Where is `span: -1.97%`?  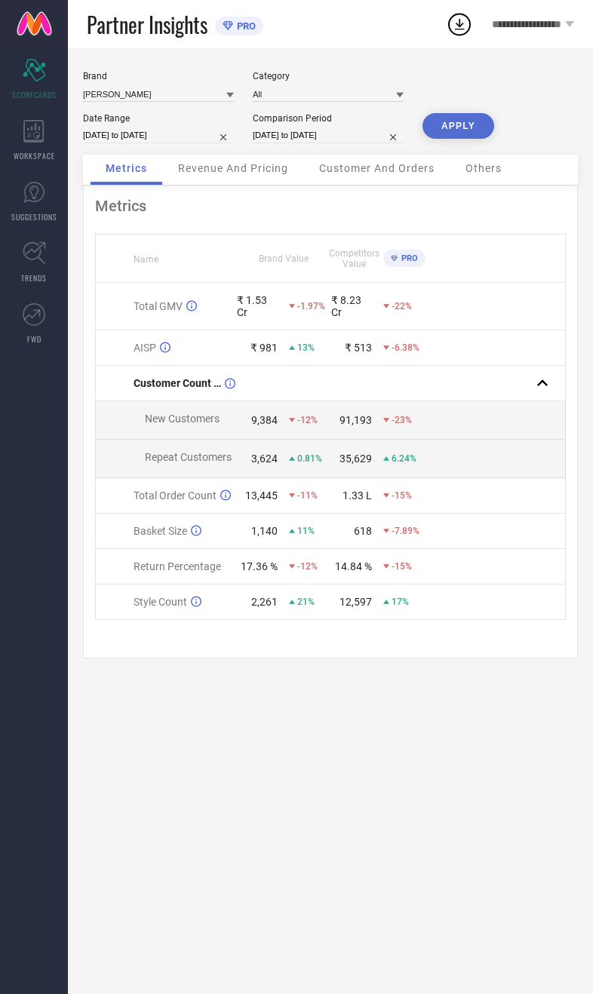
span: -1.97% is located at coordinates (311, 306).